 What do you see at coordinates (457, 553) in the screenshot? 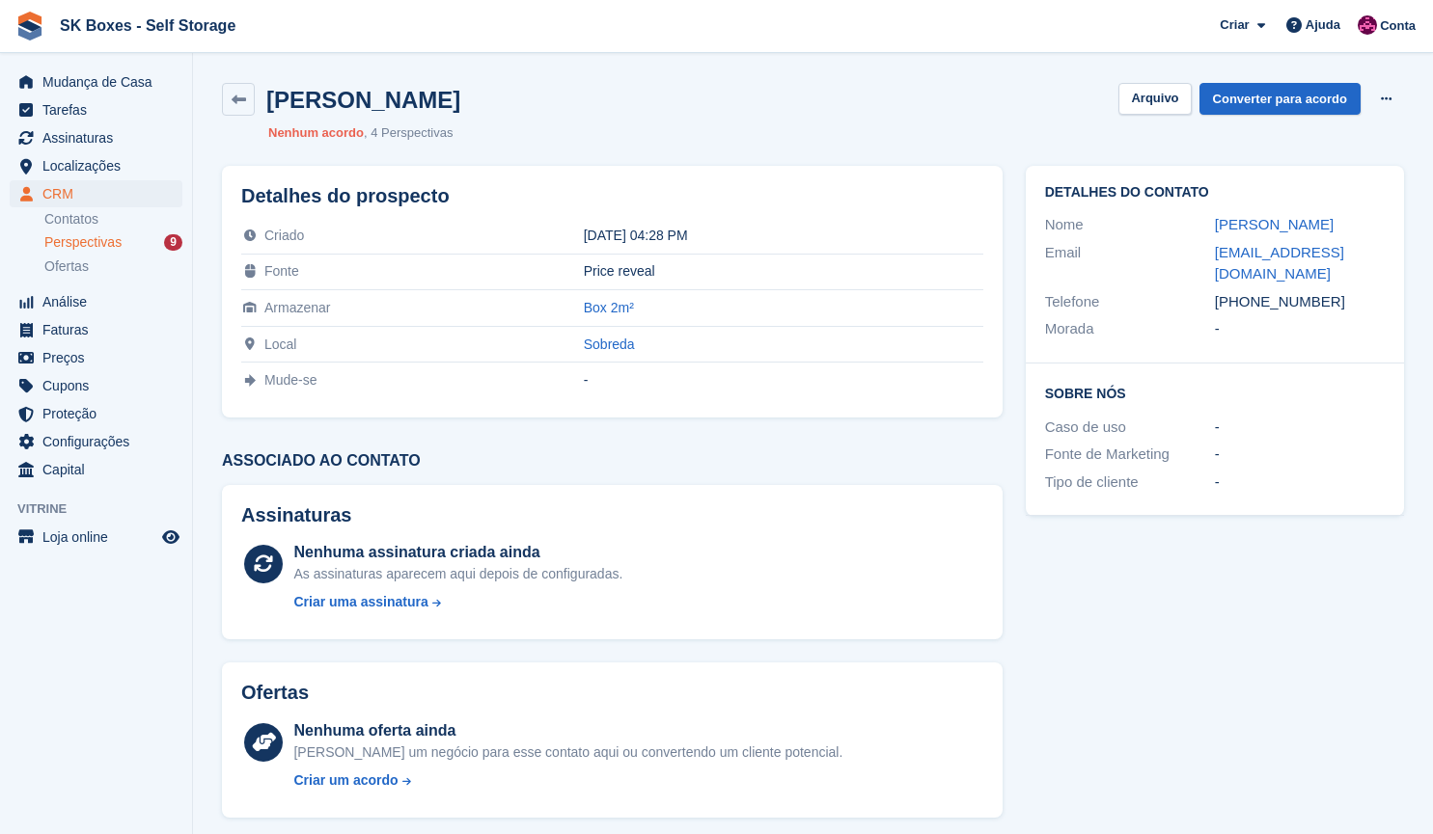
I see `div: Nenhuma assinatura criada ainda` at bounding box center [457, 553].